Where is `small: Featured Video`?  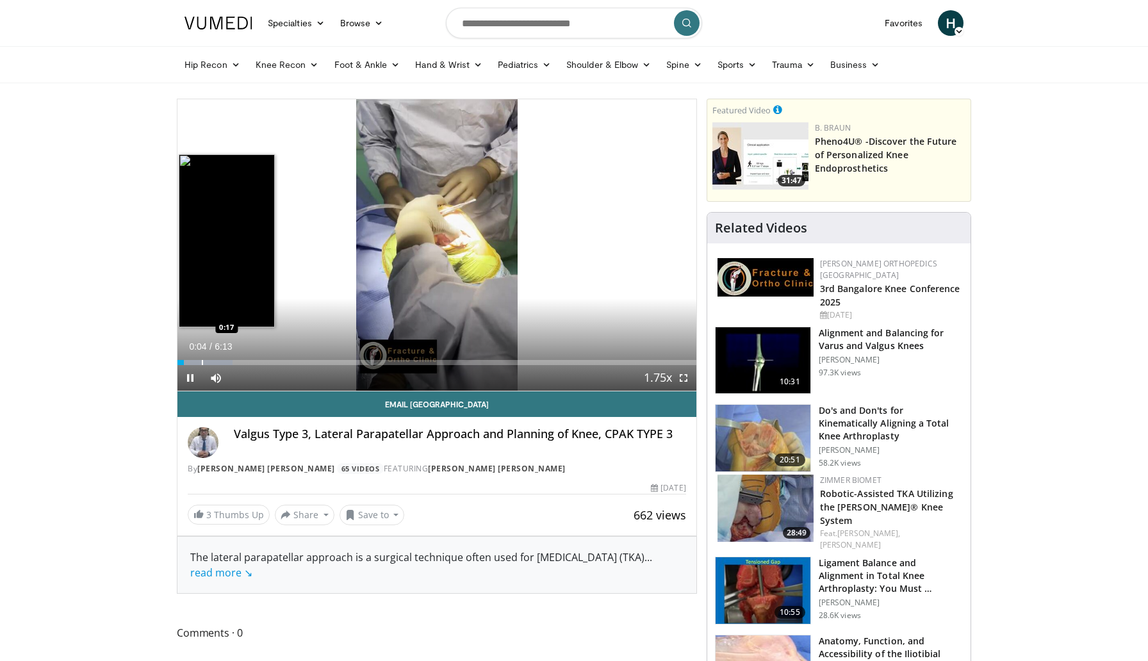 small: Featured Video is located at coordinates (741, 110).